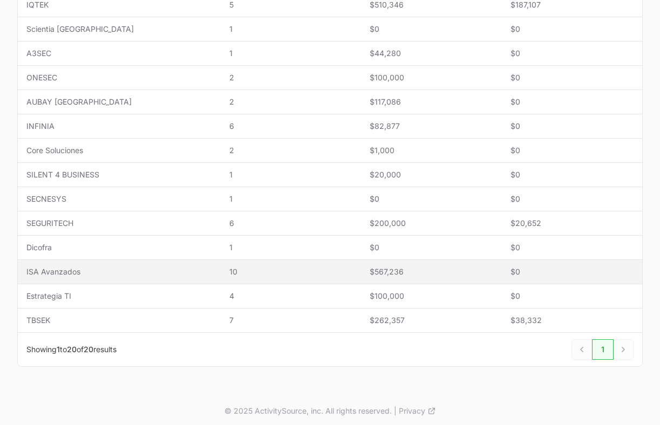  Describe the element at coordinates (119, 321) in the screenshot. I see `span: TBSEK` at that location.